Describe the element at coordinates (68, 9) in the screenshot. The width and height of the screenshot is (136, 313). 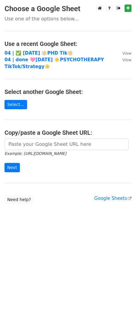
I see `h3: Choose a Google Sheet` at that location.